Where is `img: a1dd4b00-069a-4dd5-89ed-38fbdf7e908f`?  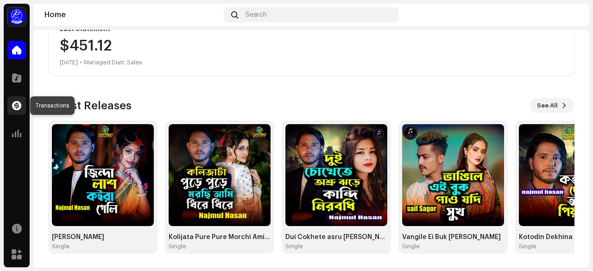
img: a1dd4b00-069a-4dd5-89ed-38fbdf7e908f is located at coordinates (17, 17).